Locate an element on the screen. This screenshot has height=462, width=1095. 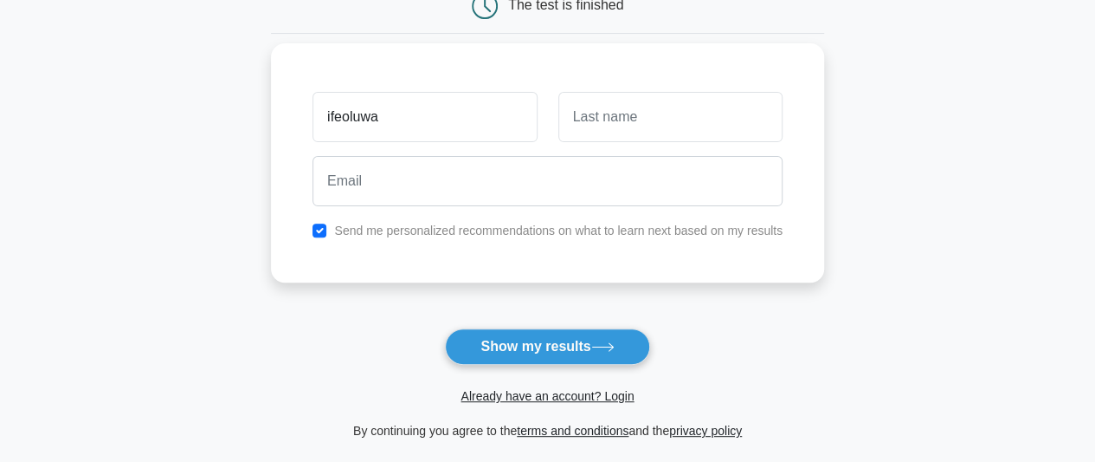
a: privacy policy is located at coordinates (706, 430).